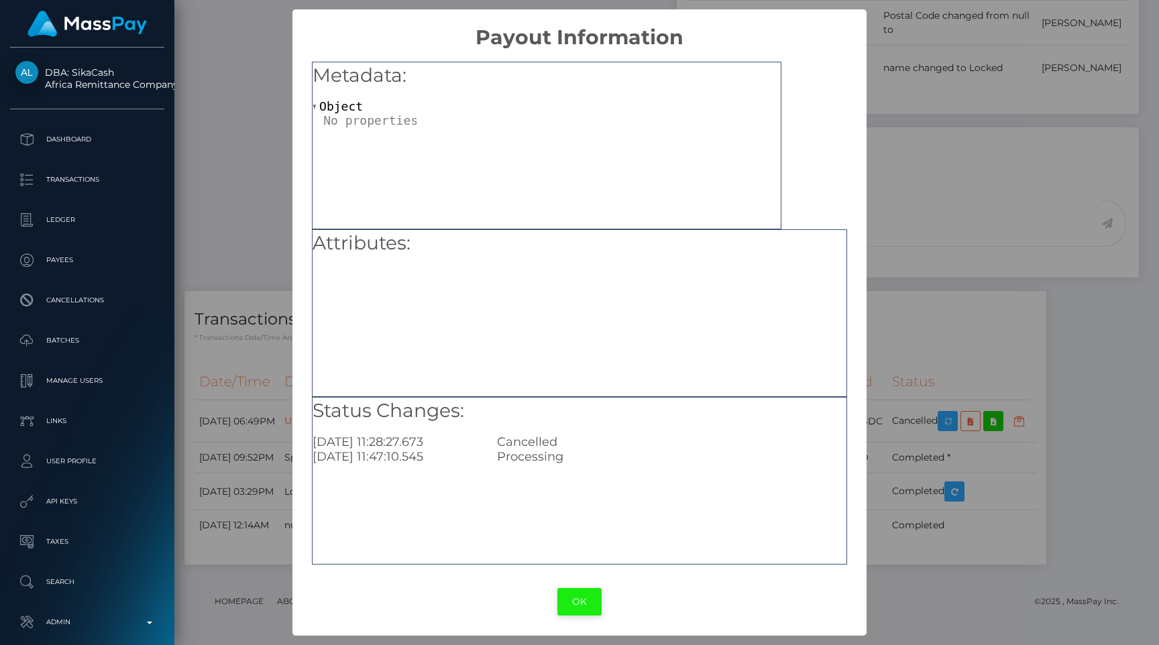 This screenshot has width=1159, height=645. I want to click on h5: Attributes:, so click(579, 243).